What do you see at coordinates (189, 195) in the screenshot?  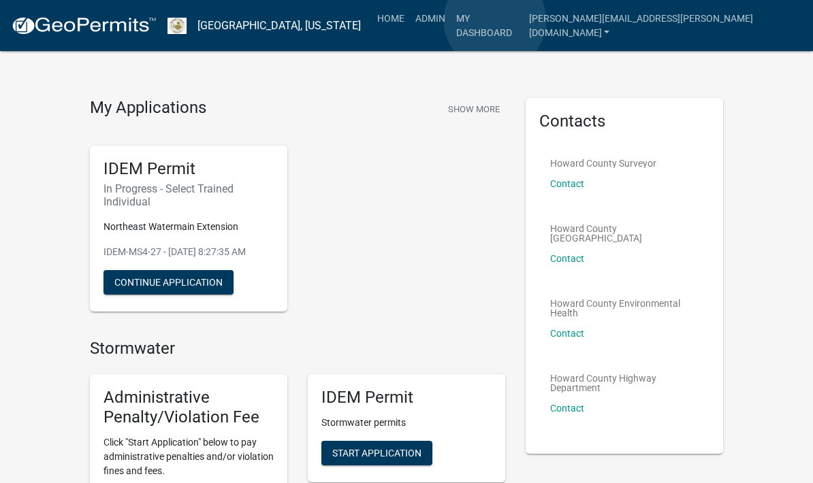 I see `h6: In Progress - Select Trained Individual` at bounding box center [189, 195].